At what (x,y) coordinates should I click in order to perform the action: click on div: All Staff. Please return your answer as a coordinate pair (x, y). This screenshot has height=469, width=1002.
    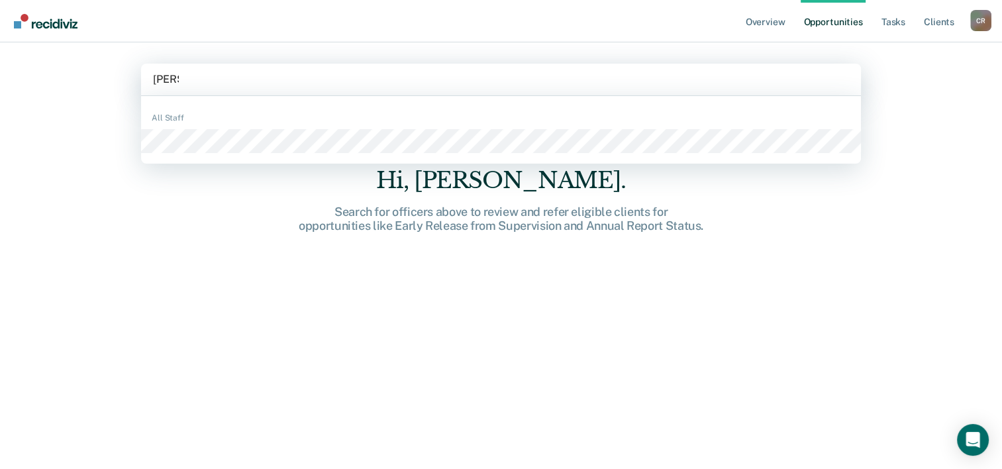
    Looking at the image, I should click on (501, 118).